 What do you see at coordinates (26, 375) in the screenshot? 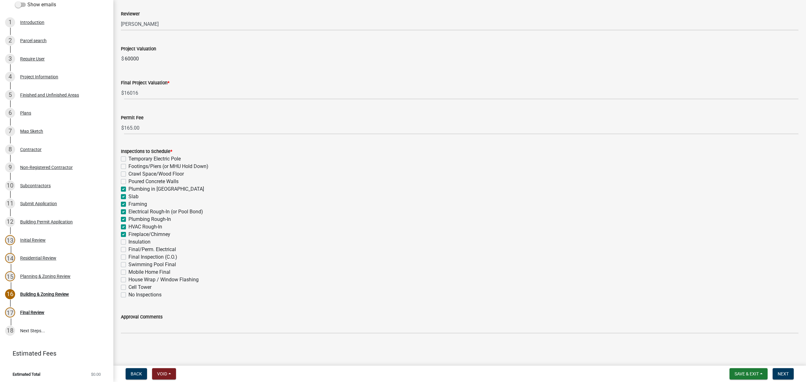
I see `span: Estimated Total` at bounding box center [26, 375].